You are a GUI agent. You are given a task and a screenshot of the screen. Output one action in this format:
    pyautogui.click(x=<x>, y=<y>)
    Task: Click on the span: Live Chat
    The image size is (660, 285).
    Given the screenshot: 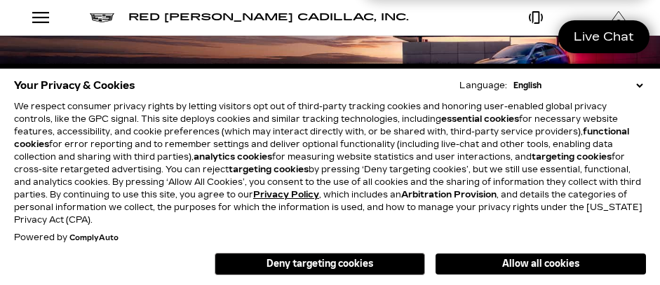 What is the action you would take?
    pyautogui.click(x=604, y=36)
    